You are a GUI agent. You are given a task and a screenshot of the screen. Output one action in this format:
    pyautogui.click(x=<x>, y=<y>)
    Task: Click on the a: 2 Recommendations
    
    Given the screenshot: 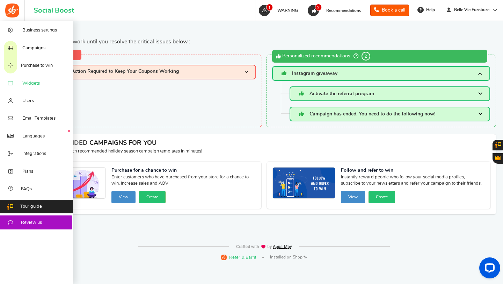 What is the action you would take?
    pyautogui.click(x=336, y=10)
    